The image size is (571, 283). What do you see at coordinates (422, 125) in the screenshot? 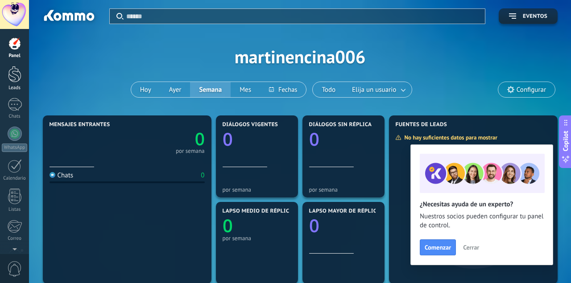
I see `span: Fuentes de leads` at bounding box center [422, 125].